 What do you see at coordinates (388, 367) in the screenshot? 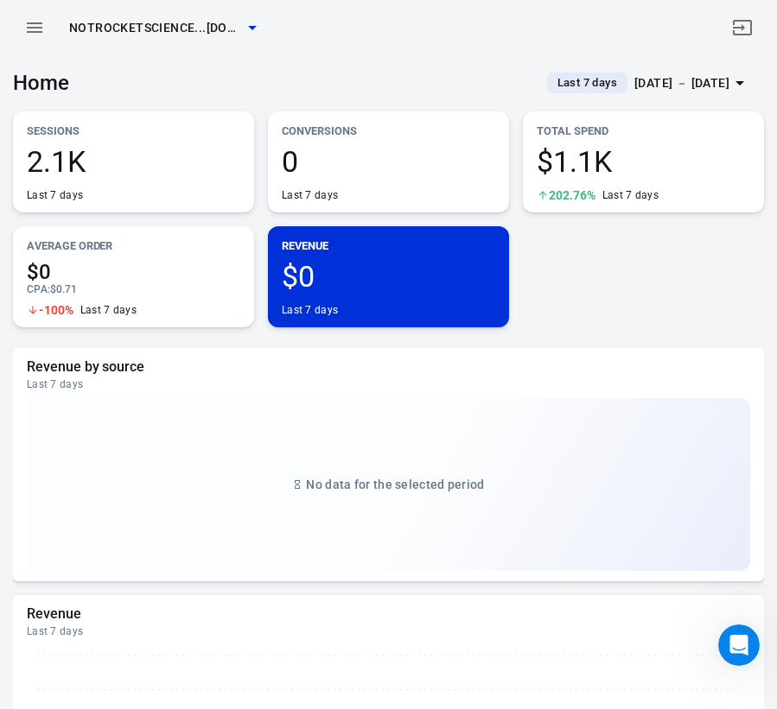
I see `h5: Revenue by source` at bounding box center [388, 367].